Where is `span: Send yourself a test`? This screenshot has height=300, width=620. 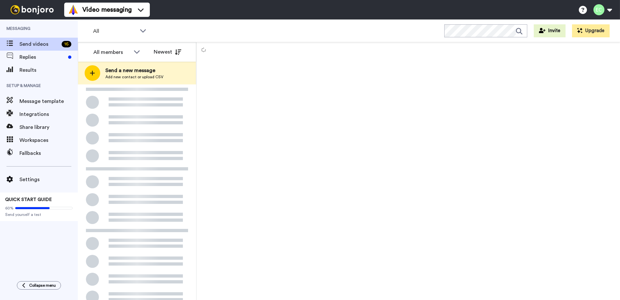
span: Send yourself a test is located at coordinates (39, 214).